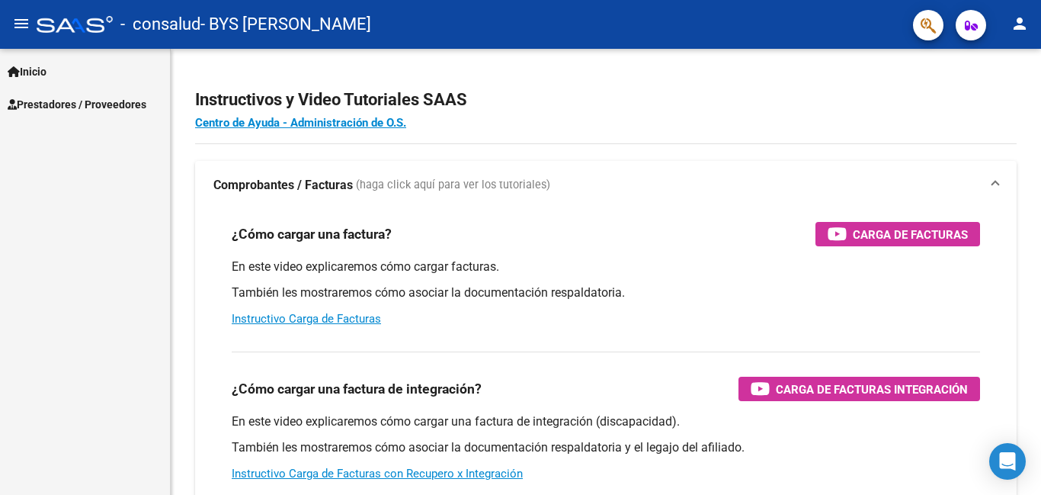 Image resolution: width=1041 pixels, height=495 pixels. What do you see at coordinates (910, 234) in the screenshot?
I see `span: Carga de Facturas` at bounding box center [910, 234].